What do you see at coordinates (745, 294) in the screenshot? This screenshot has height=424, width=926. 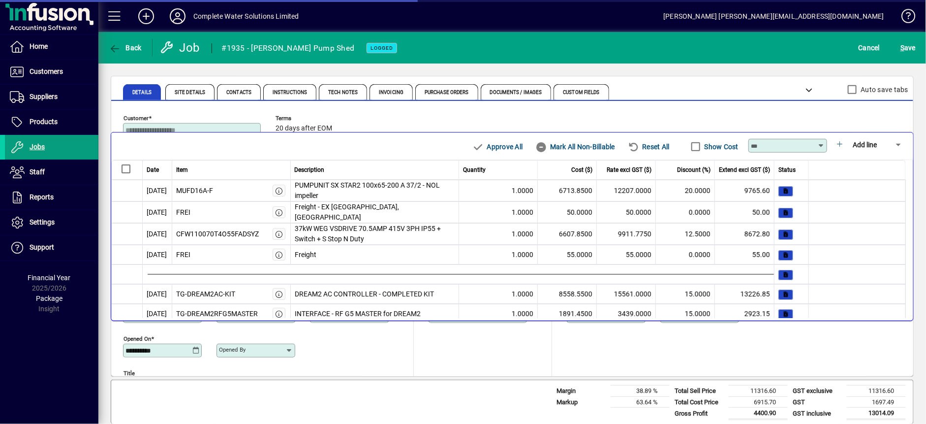 I see `td: 13226.85` at bounding box center [745, 294].